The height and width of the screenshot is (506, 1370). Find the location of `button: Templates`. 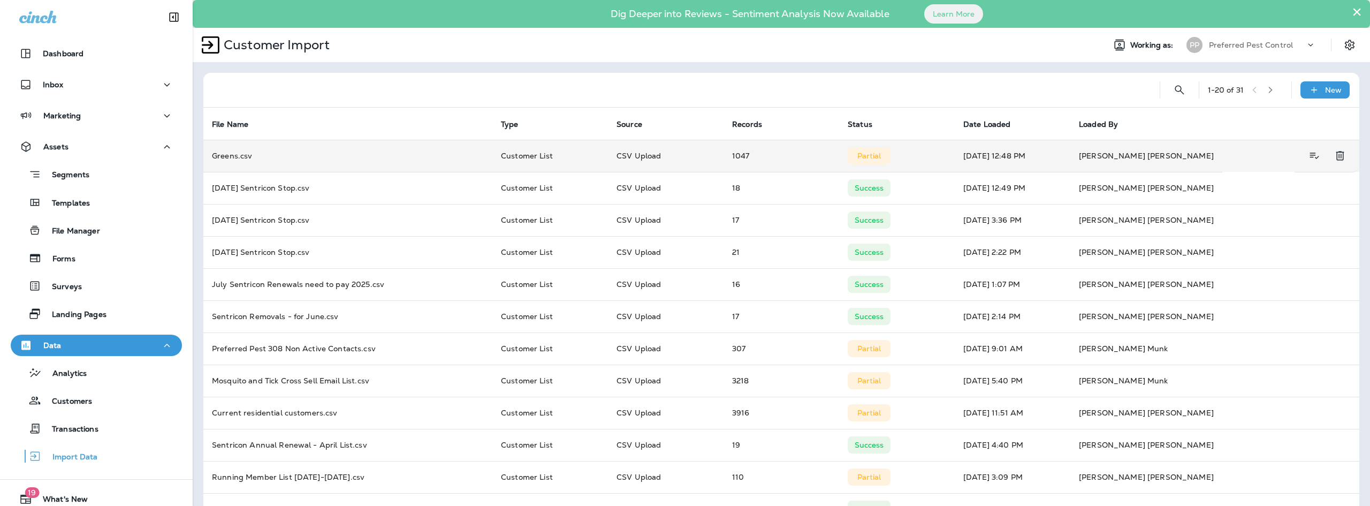

button: Templates is located at coordinates (96, 202).